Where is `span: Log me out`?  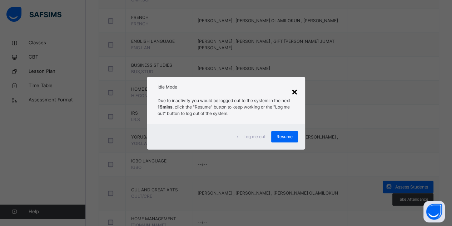 span: Log me out is located at coordinates (255, 137).